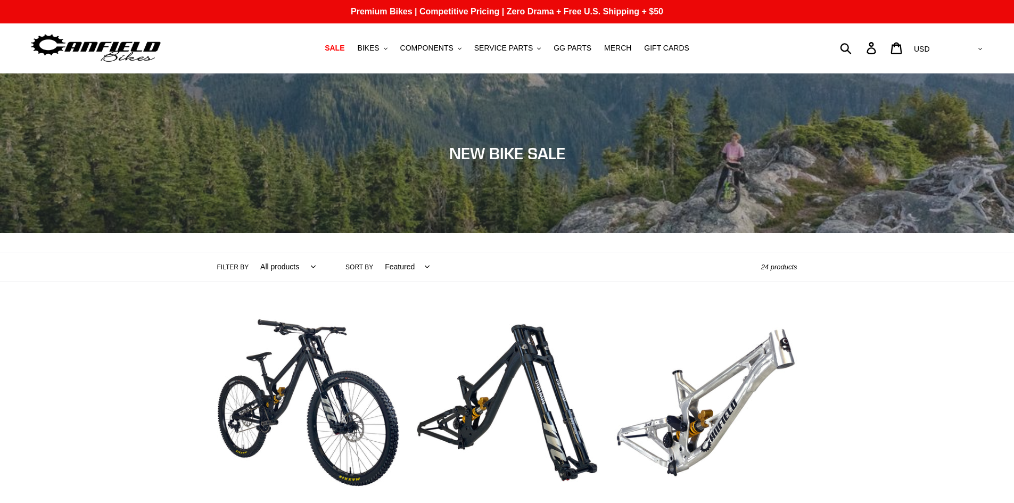  I want to click on span: GIFT CARDS, so click(666, 48).